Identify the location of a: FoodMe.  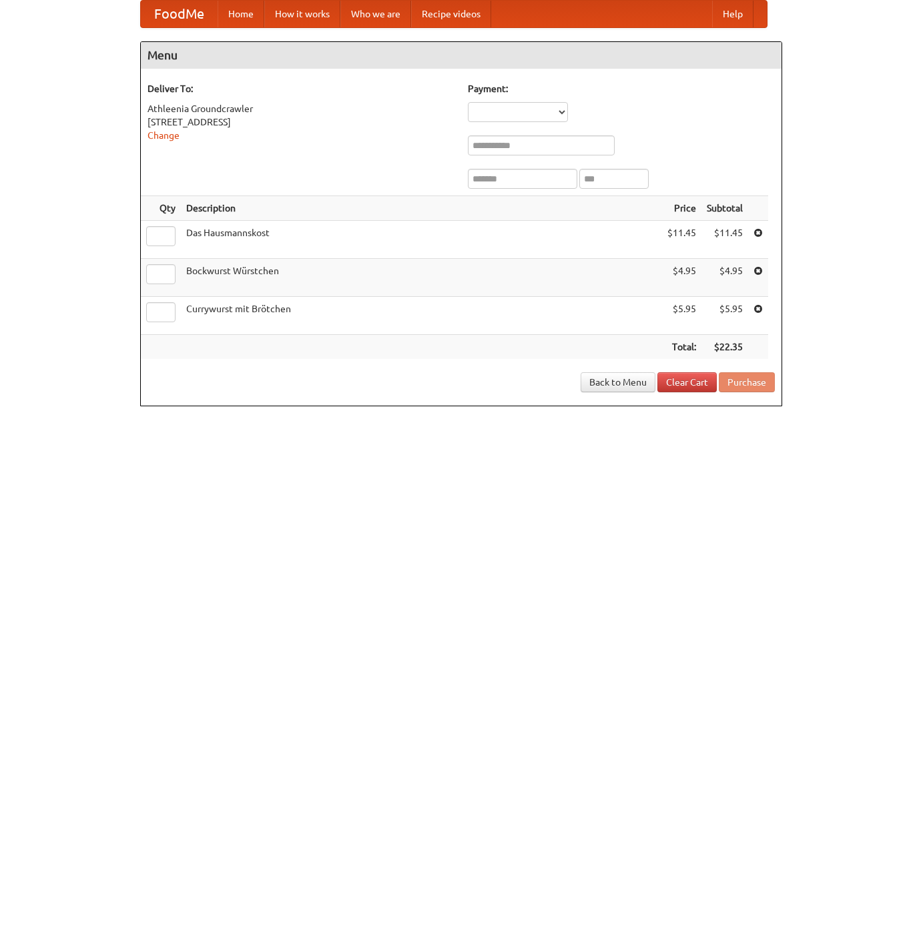
(179, 14).